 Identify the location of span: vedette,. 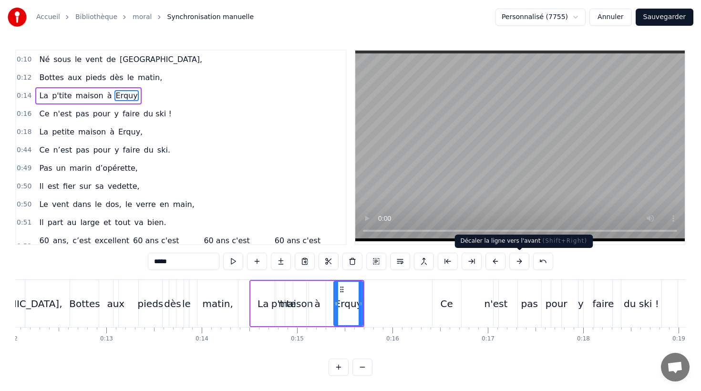
(124, 186).